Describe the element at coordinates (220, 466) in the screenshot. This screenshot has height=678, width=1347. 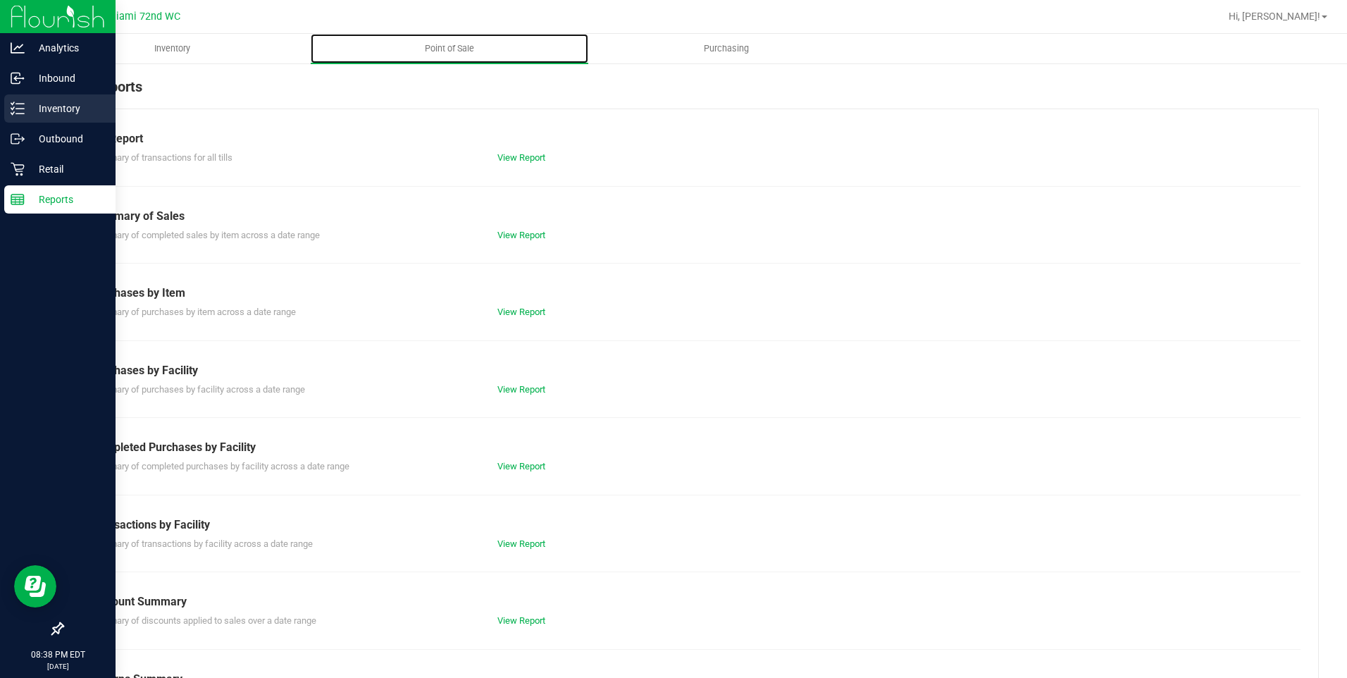
I see `span: Summary of completed purchases by facility across a date range` at that location.